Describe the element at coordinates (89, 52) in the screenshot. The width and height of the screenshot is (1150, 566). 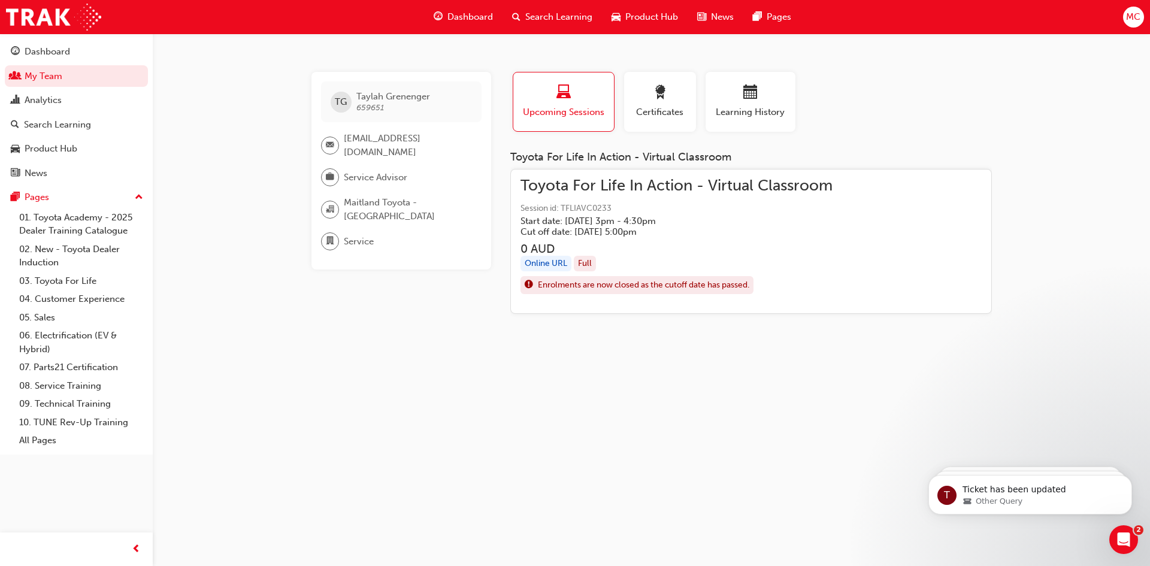
I see `span: Other Query` at that location.